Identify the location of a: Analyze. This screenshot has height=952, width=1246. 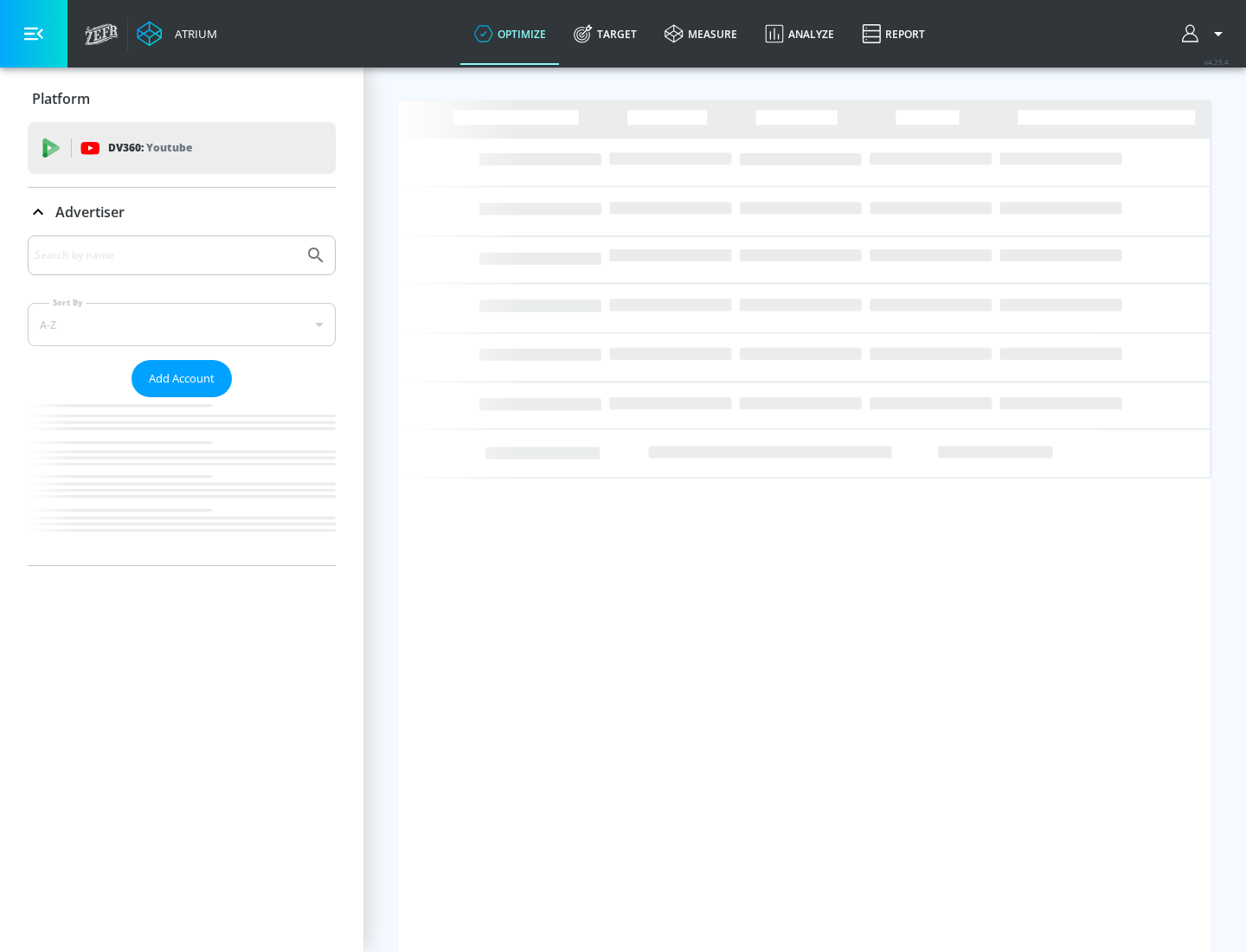
(800, 34).